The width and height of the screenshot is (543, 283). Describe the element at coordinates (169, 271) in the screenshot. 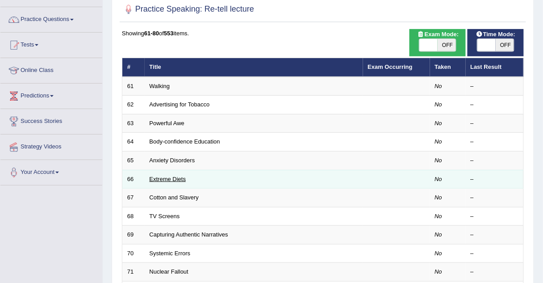

I see `a: Nuclear Fallout` at that location.